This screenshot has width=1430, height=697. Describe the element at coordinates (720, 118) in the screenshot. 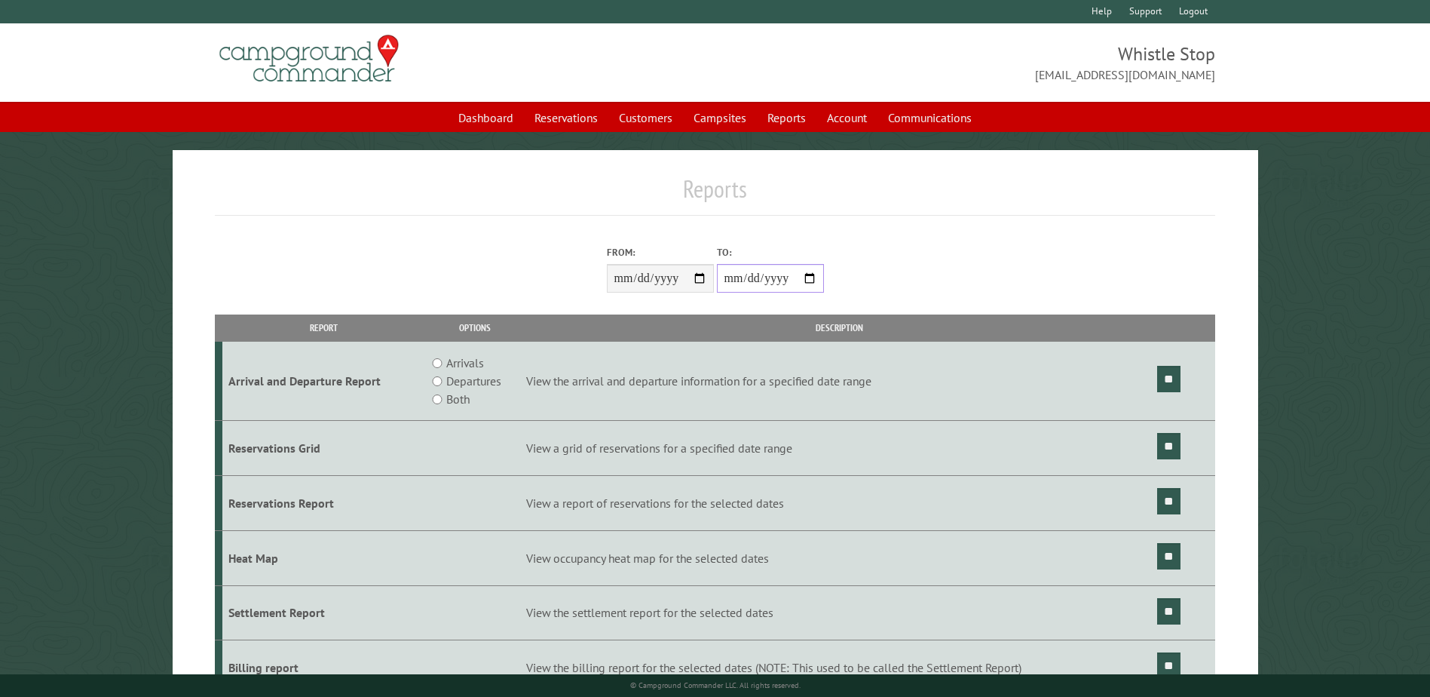

I see `a: Campsites` at that location.